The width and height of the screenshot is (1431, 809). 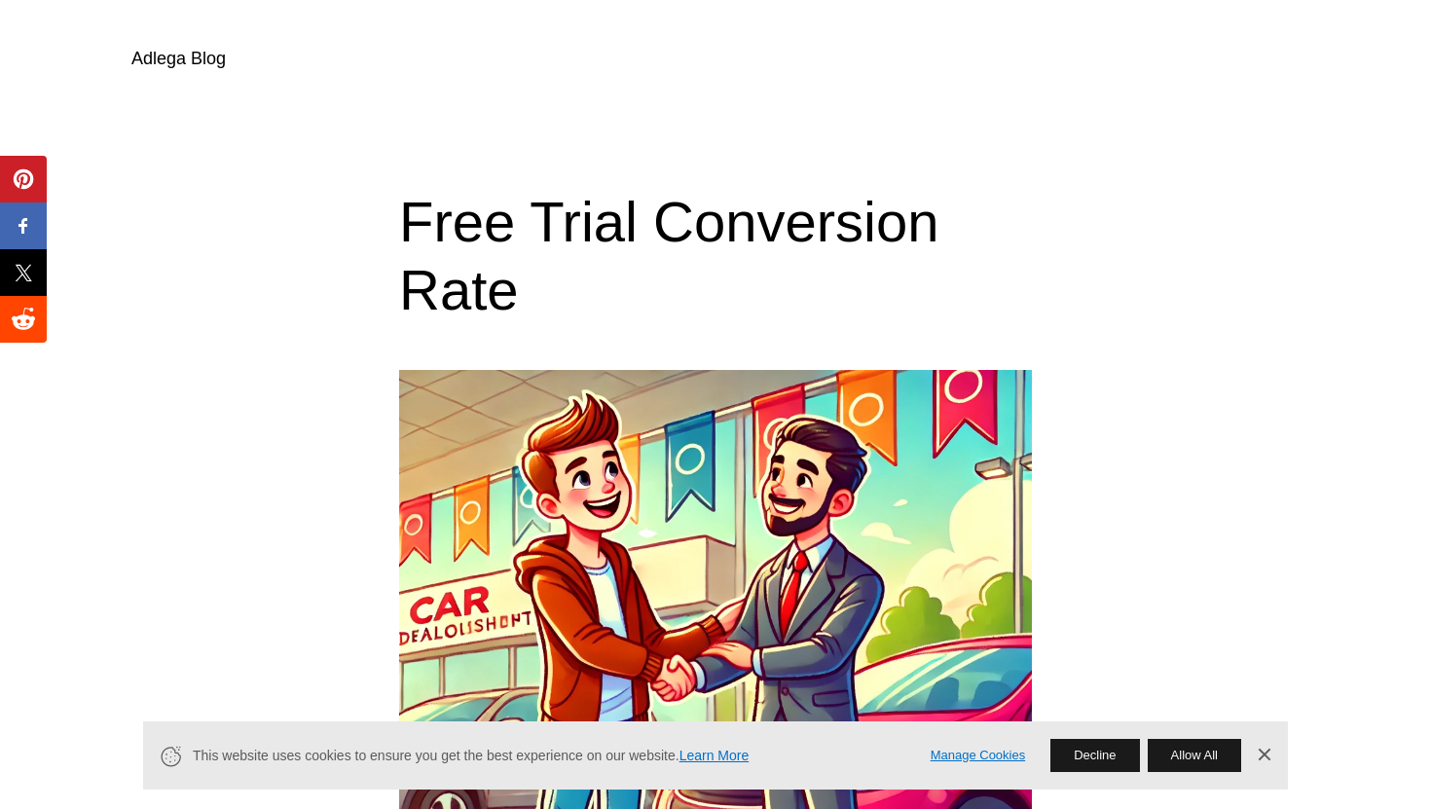 What do you see at coordinates (1194, 755) in the screenshot?
I see `button: Allow All` at bounding box center [1194, 755].